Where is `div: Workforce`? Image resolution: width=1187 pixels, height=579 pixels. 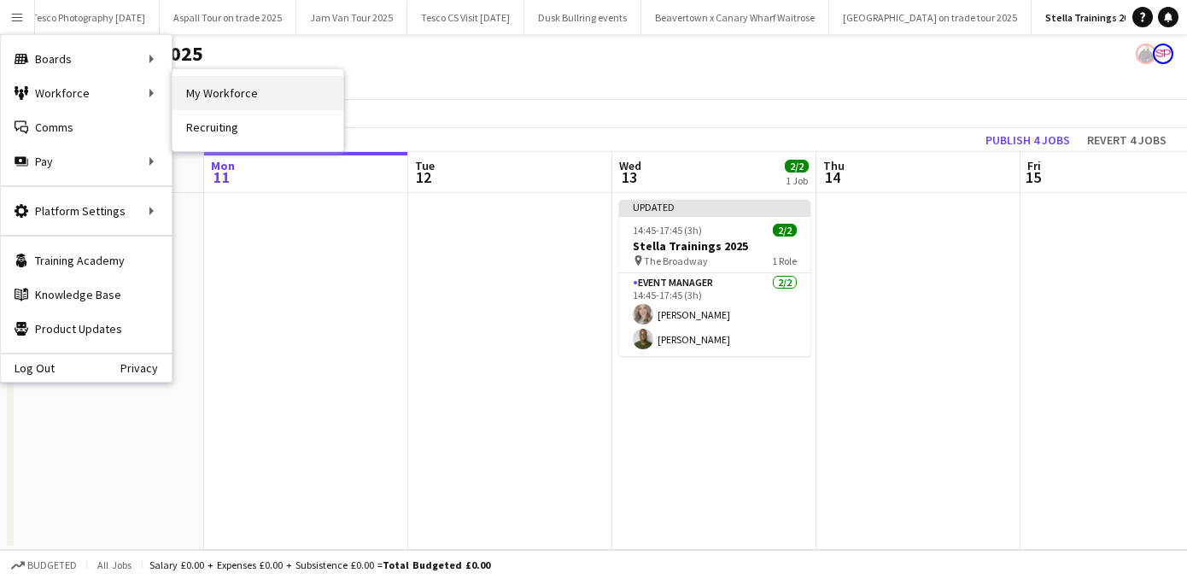
div: Workforce is located at coordinates (86, 93).